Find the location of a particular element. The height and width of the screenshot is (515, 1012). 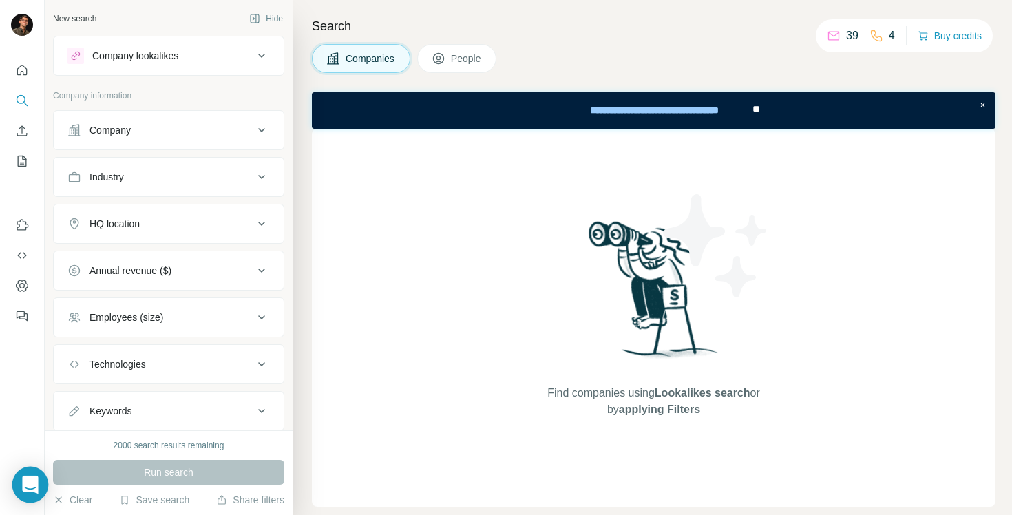

button: Save search is located at coordinates (154, 500).